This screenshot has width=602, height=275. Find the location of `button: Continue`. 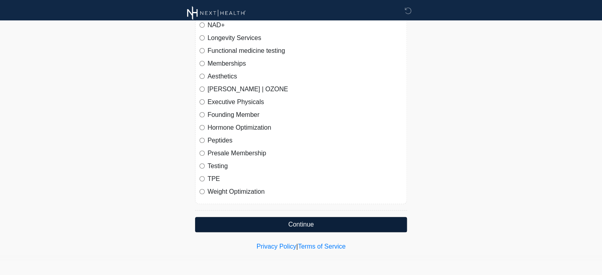

button: Continue is located at coordinates (301, 224).